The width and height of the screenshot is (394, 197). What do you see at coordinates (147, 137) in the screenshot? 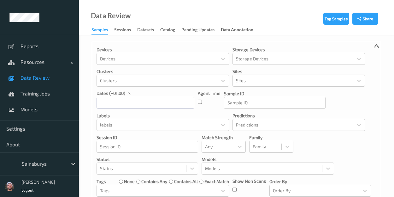
I see `p: Session ID` at bounding box center [147, 137].